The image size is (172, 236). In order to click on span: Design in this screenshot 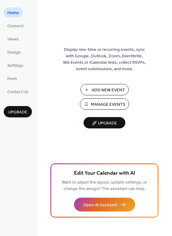, I will do `click(14, 52)`.